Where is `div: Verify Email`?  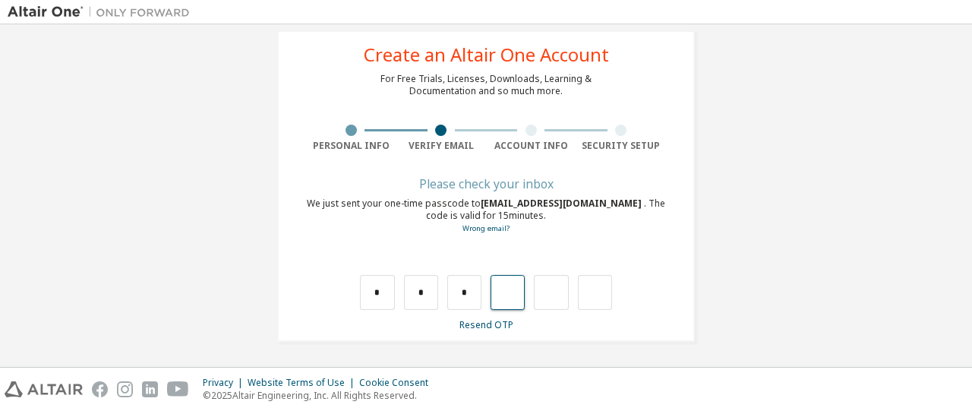
div: Verify Email is located at coordinates (441, 146).